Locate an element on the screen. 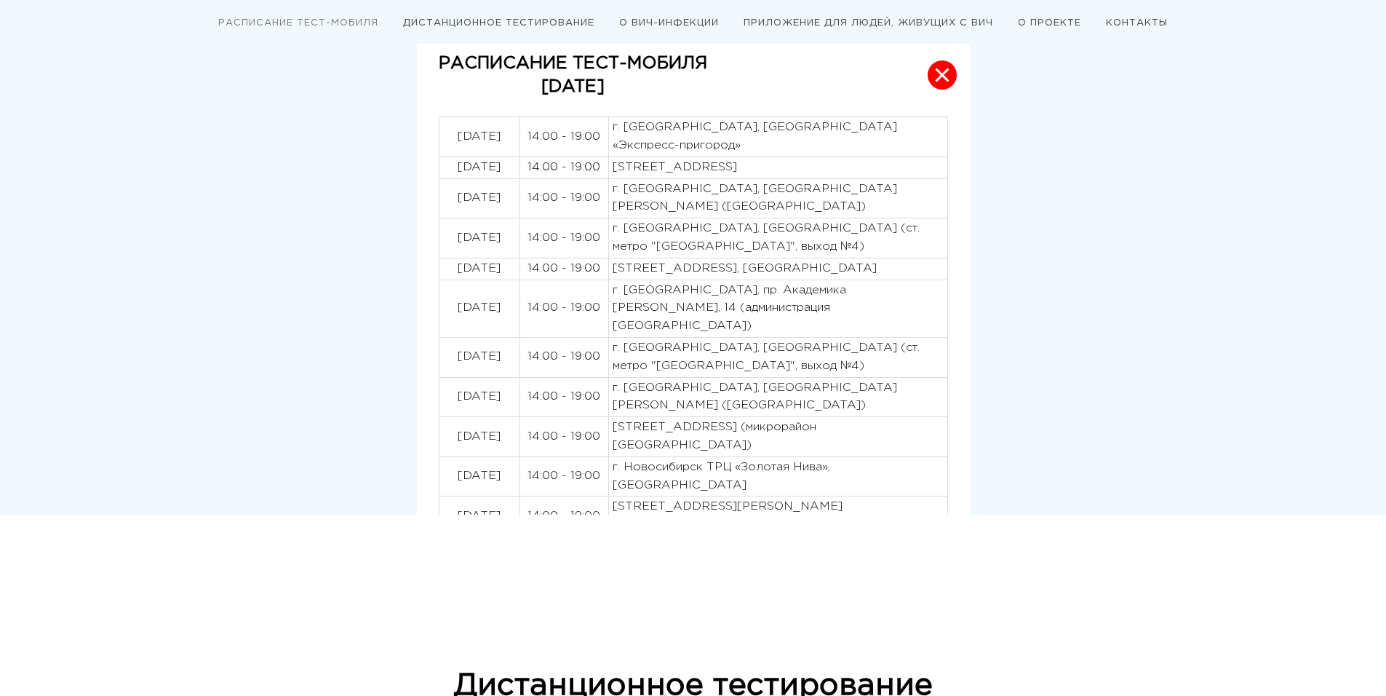 Image resolution: width=1386 pixels, height=696 pixels. a: КОНТАКТЫ is located at coordinates (1137, 23).